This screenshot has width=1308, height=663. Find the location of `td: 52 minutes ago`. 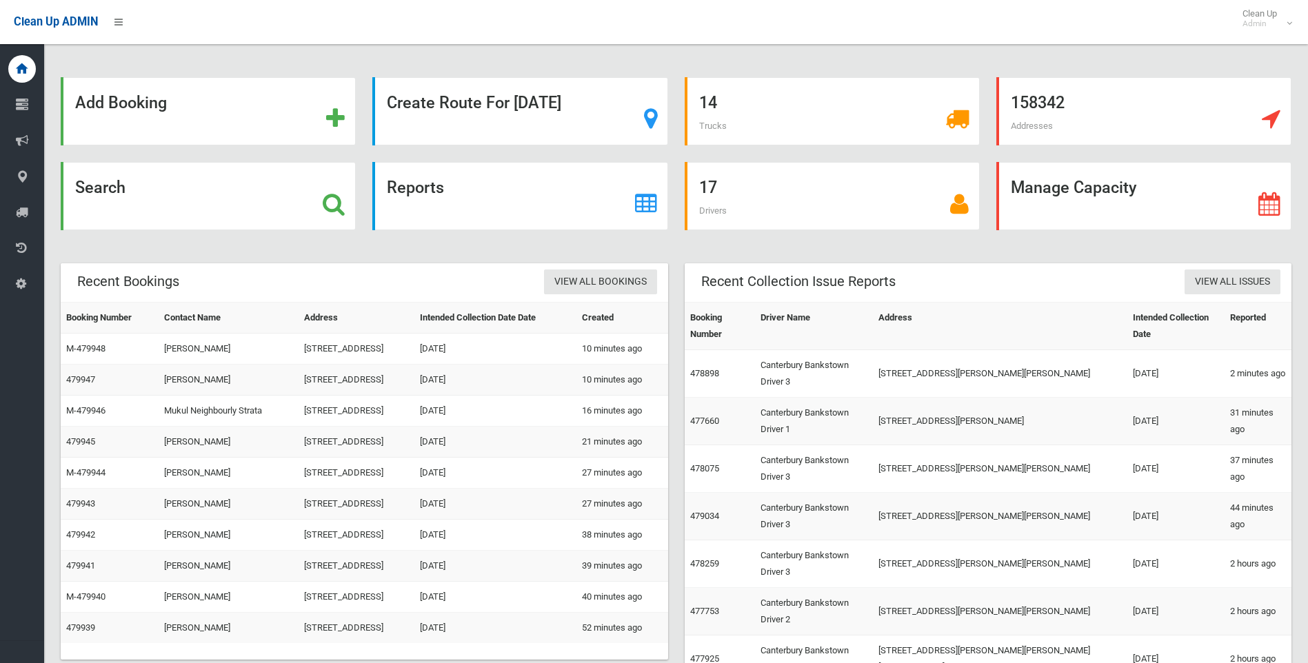

td: 52 minutes ago is located at coordinates (622, 628).